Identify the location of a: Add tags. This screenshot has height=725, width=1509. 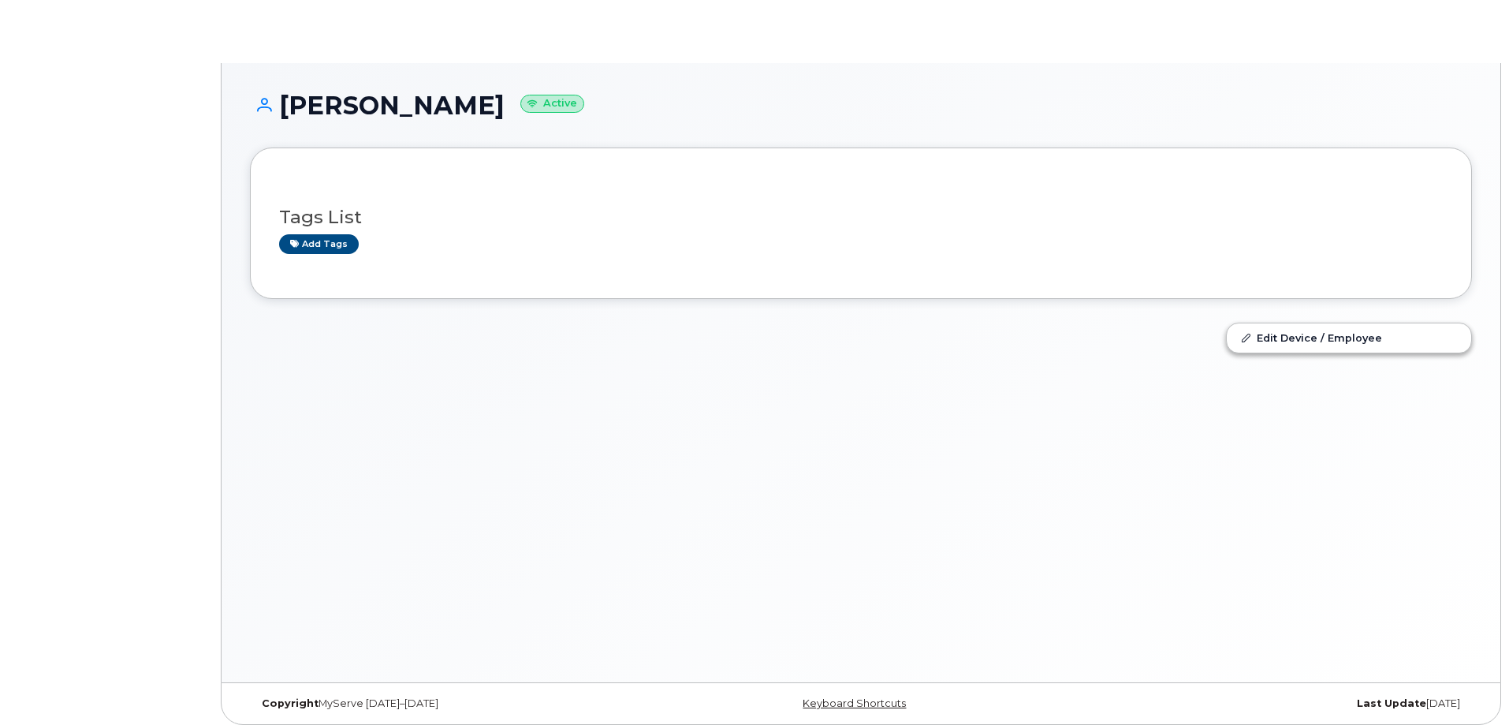
(319, 244).